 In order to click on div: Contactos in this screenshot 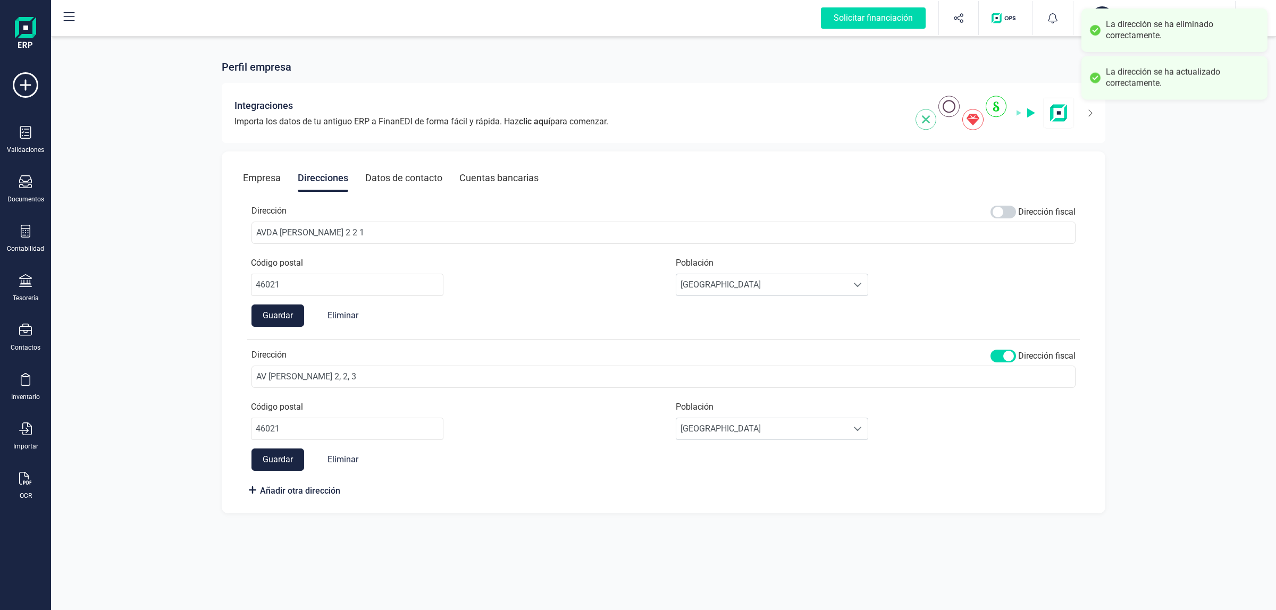, I will do `click(26, 348)`.